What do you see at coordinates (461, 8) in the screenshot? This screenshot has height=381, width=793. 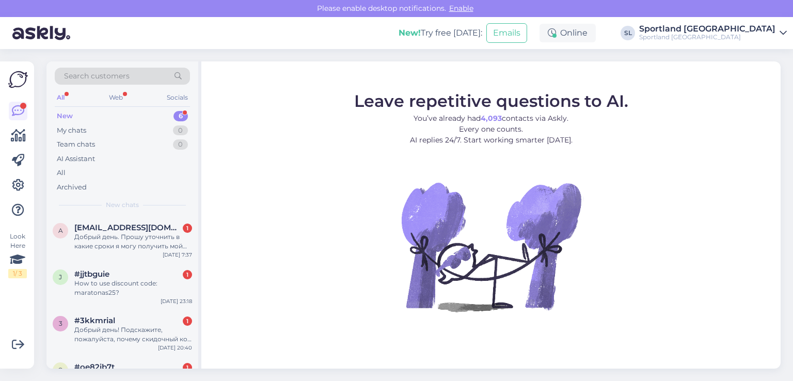 I see `span: Enable` at bounding box center [461, 8].